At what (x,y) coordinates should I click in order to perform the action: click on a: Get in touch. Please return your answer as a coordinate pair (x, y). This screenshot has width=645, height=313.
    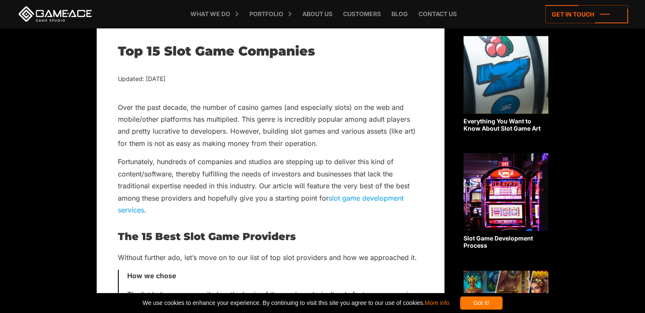
    Looking at the image, I should click on (587, 14).